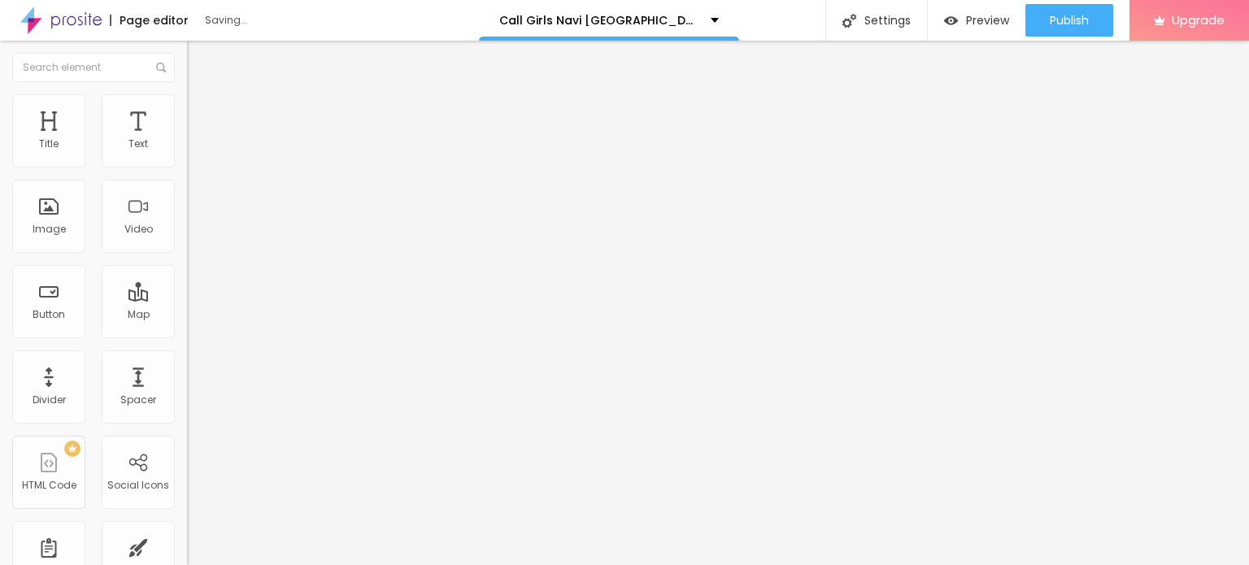  What do you see at coordinates (987, 20) in the screenshot?
I see `span: Preview` at bounding box center [987, 20].